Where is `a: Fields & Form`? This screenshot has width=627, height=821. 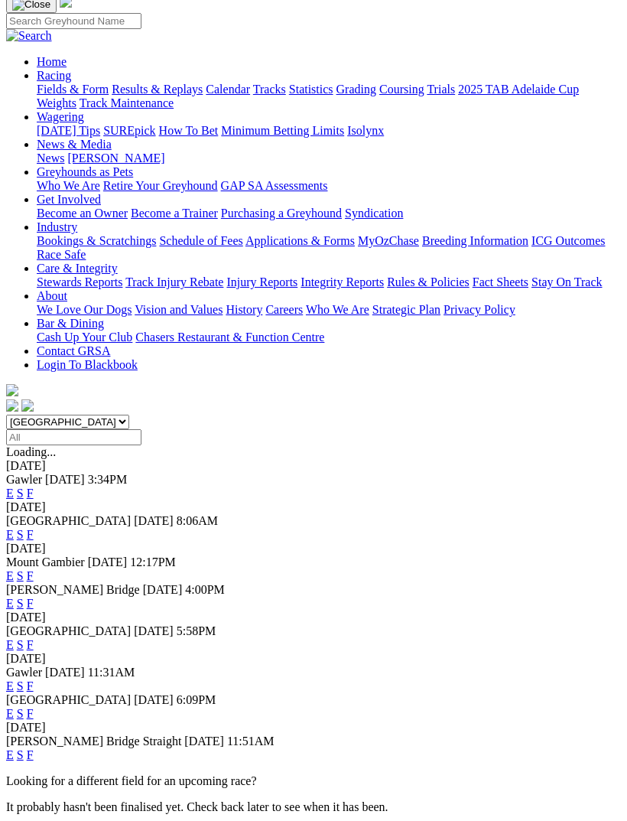 a: Fields & Form is located at coordinates (73, 89).